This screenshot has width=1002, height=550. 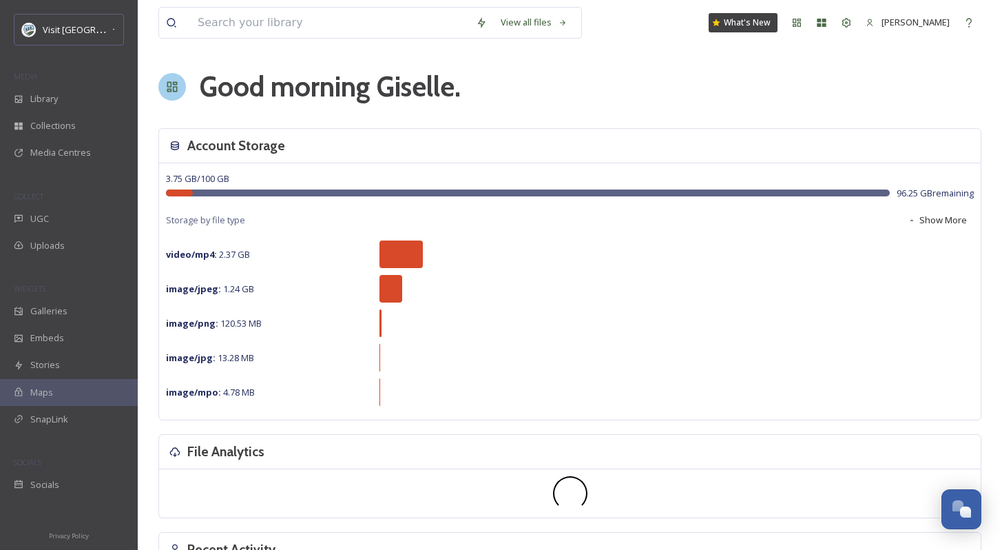 What do you see at coordinates (743, 23) in the screenshot?
I see `a: What's New` at bounding box center [743, 23].